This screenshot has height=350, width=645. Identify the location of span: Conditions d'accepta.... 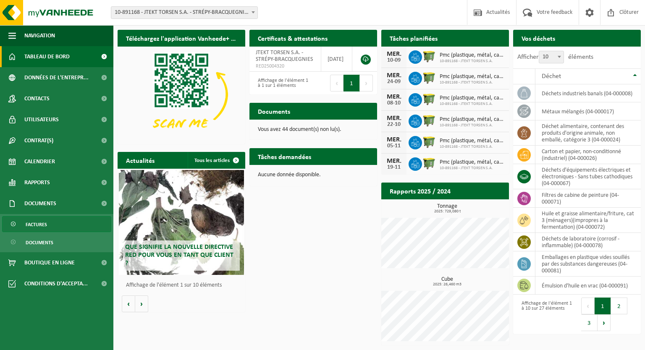
(56, 284).